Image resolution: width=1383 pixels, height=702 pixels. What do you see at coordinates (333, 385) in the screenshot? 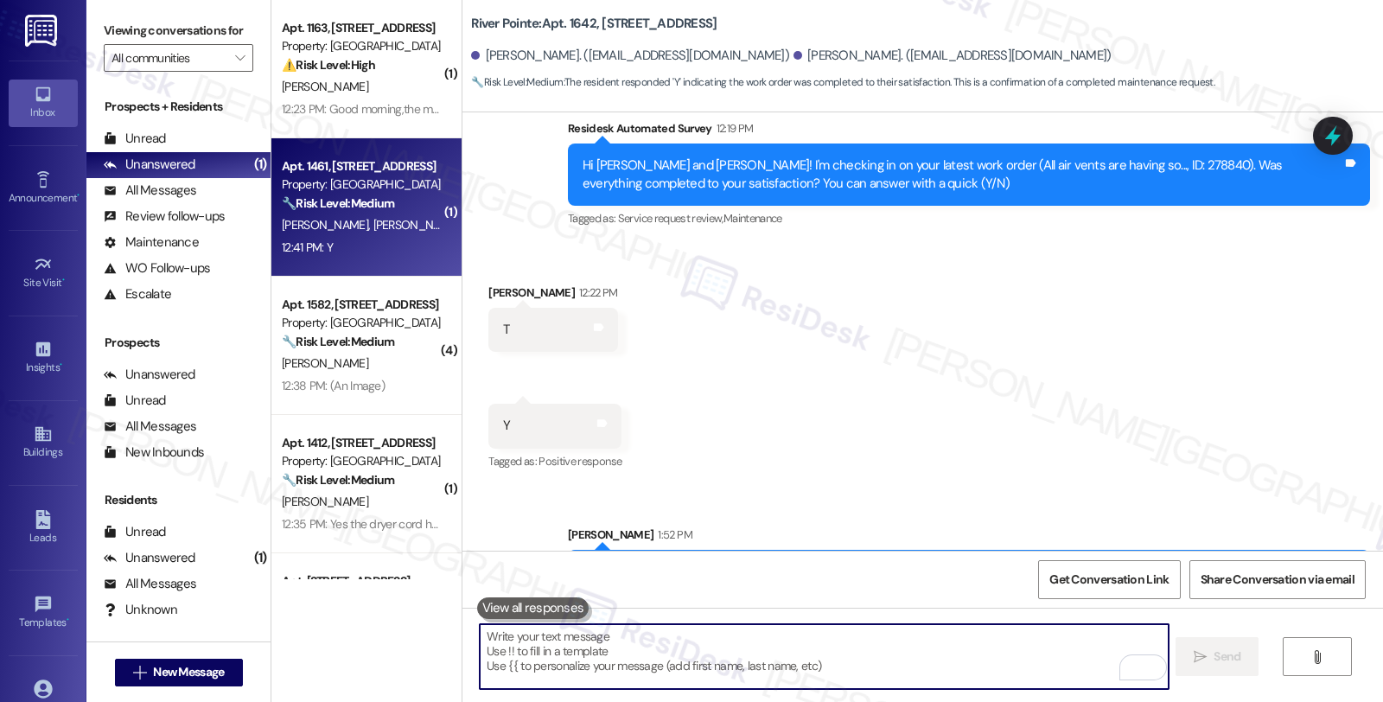
I see `div: 12:38 PM: (An Image)` at bounding box center [333, 385].